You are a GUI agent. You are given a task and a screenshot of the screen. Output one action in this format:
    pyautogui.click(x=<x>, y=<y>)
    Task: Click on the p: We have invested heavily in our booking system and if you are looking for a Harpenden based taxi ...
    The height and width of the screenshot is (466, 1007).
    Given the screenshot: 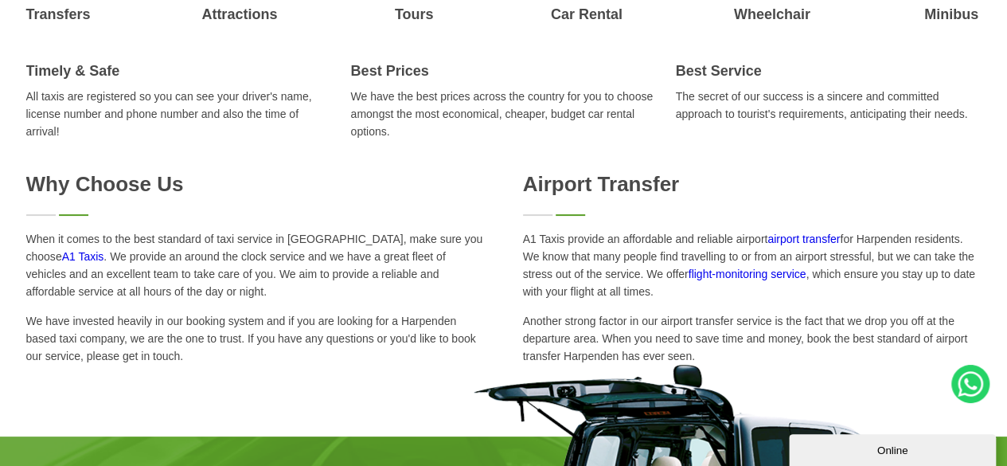 What is the action you would take?
    pyautogui.click(x=255, y=338)
    